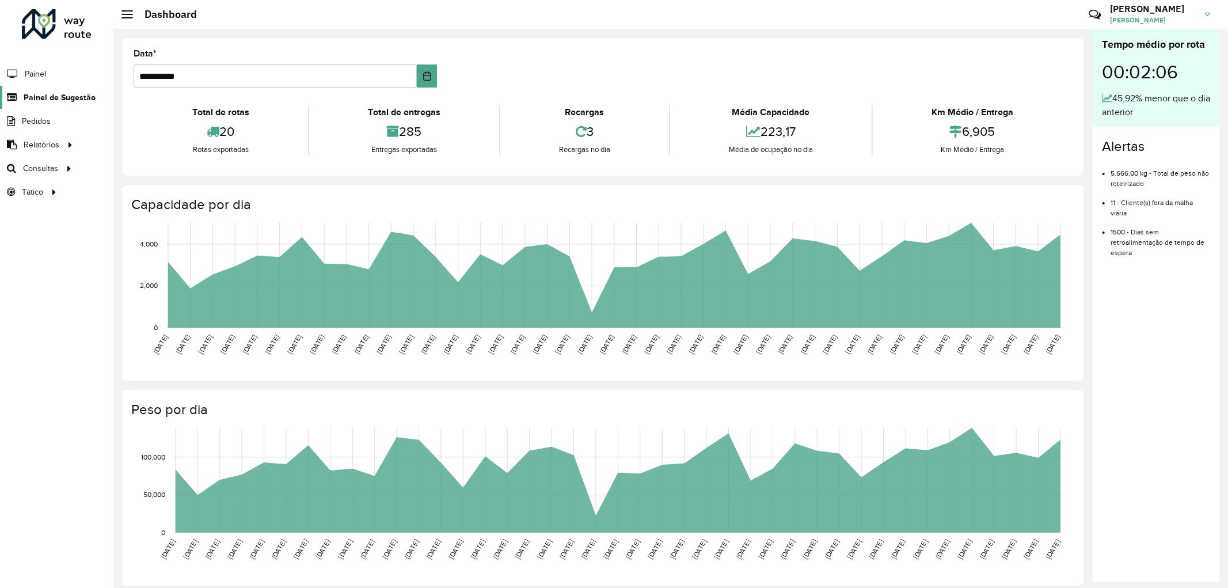  I want to click on span: Tático, so click(32, 192).